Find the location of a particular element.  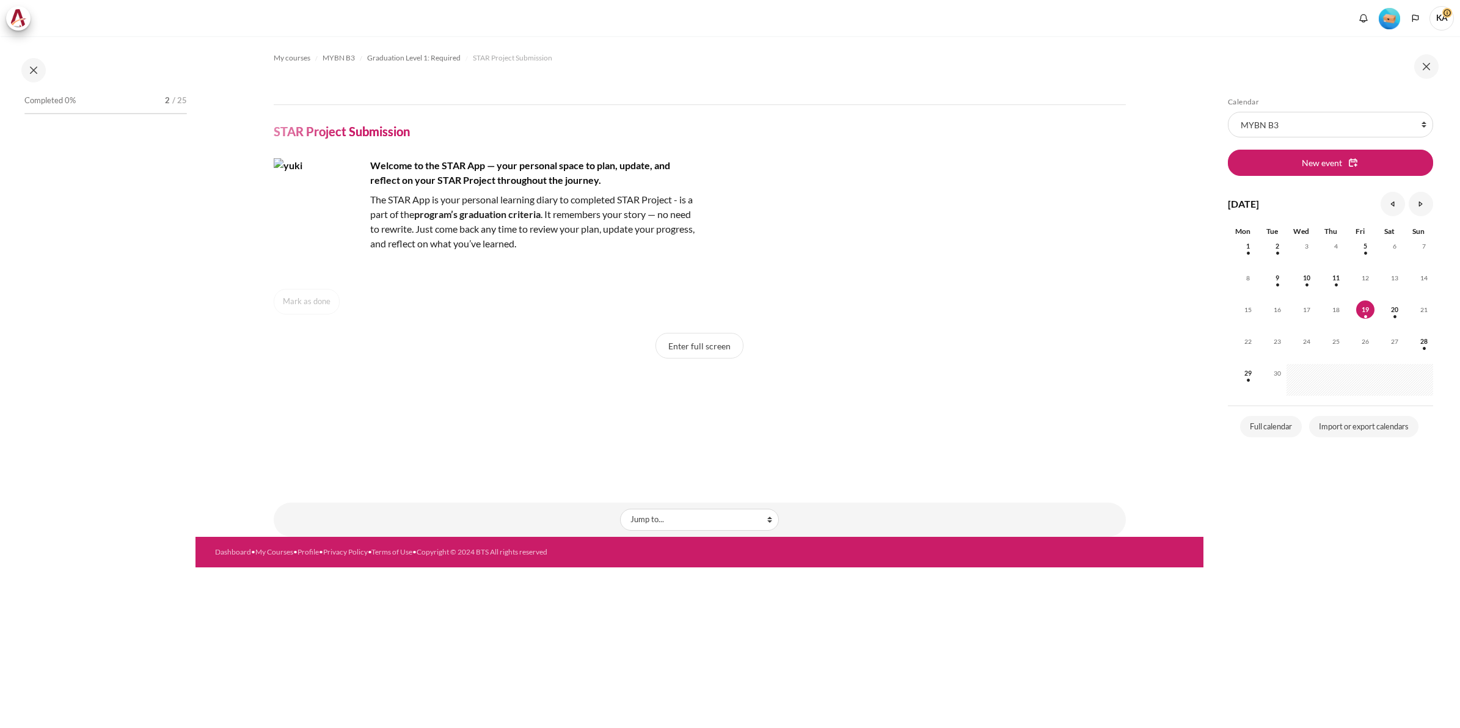

span: / 25 is located at coordinates (180, 101).